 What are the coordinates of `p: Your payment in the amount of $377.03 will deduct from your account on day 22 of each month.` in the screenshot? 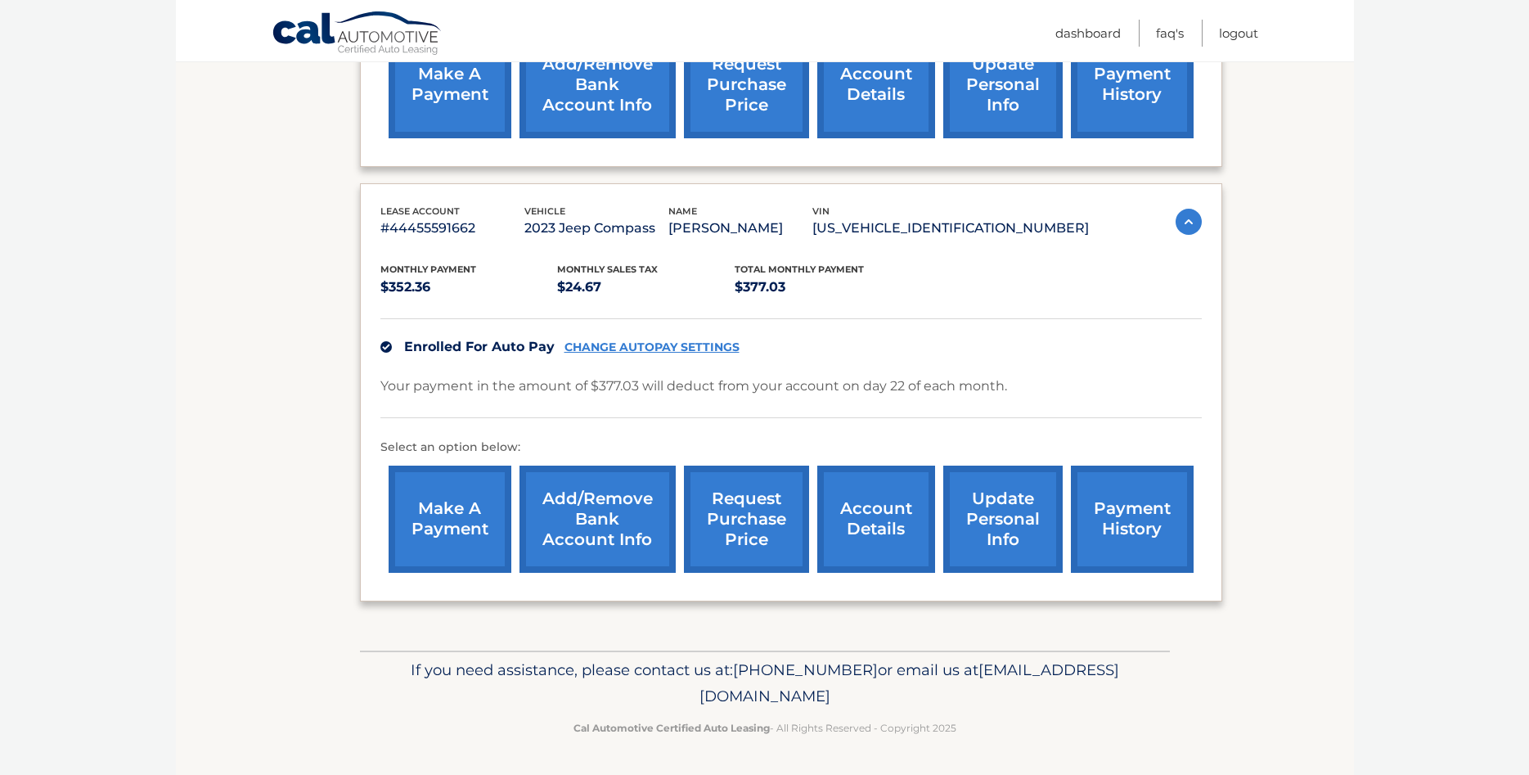 It's located at (694, 386).